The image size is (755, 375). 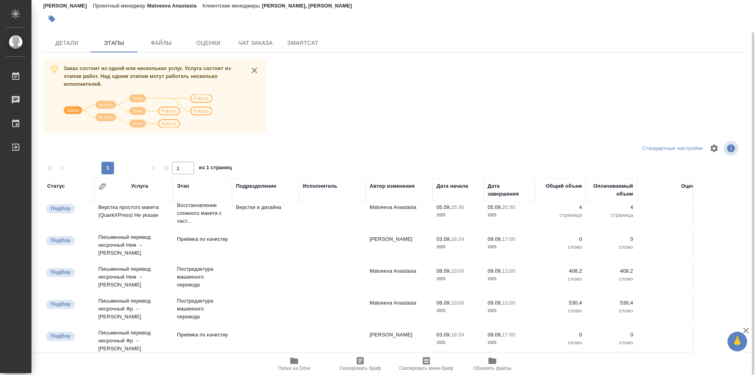 What do you see at coordinates (147, 76) in the screenshot?
I see `span: Заказ состоит из одной или нескольких услуг. Услуга состоит из этапов работ. Над одним этапом мог...` at bounding box center [147, 76].